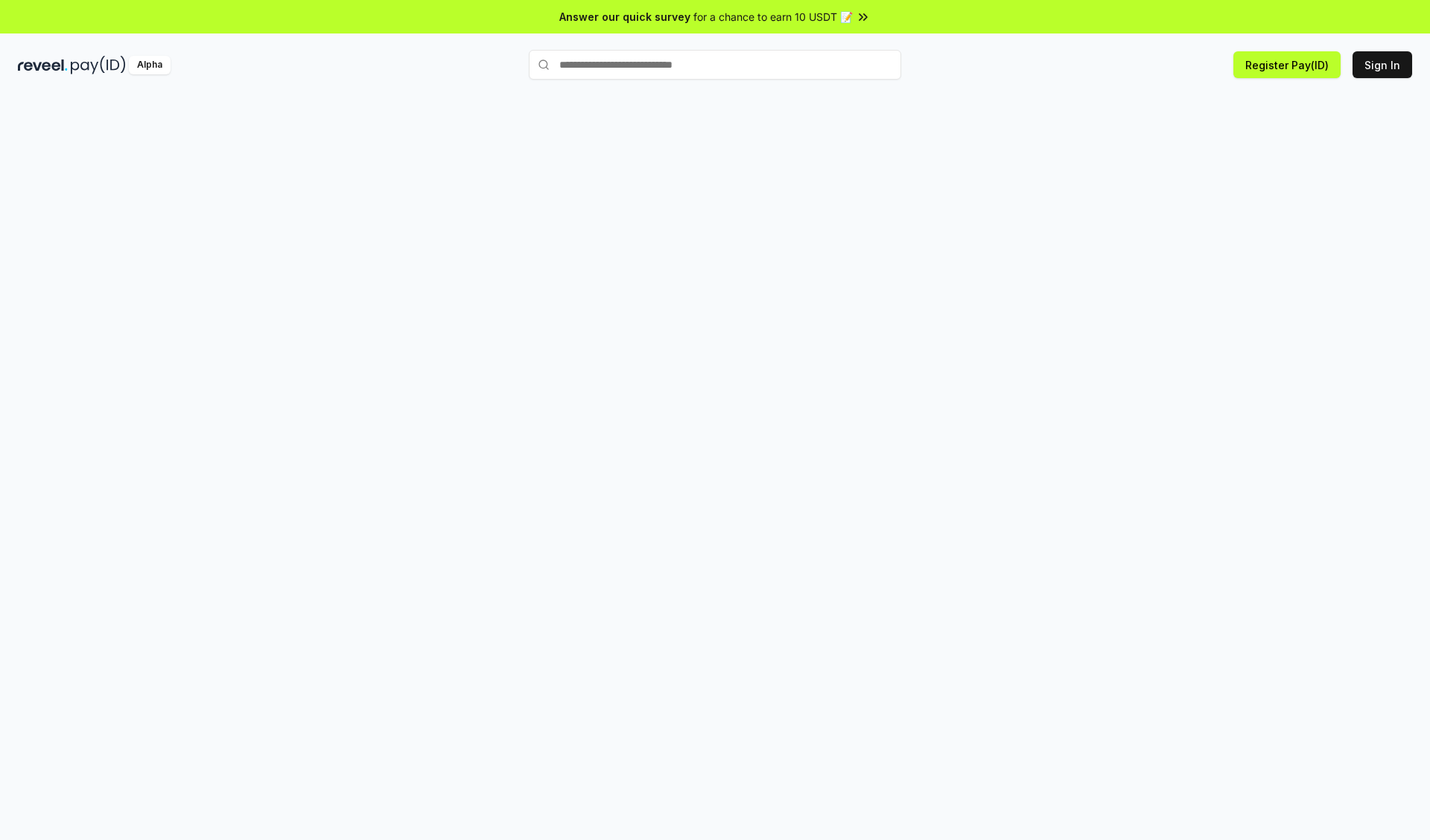 The width and height of the screenshot is (1430, 840). Describe the element at coordinates (1287, 65) in the screenshot. I see `button: Register Pay(ID)` at that location.